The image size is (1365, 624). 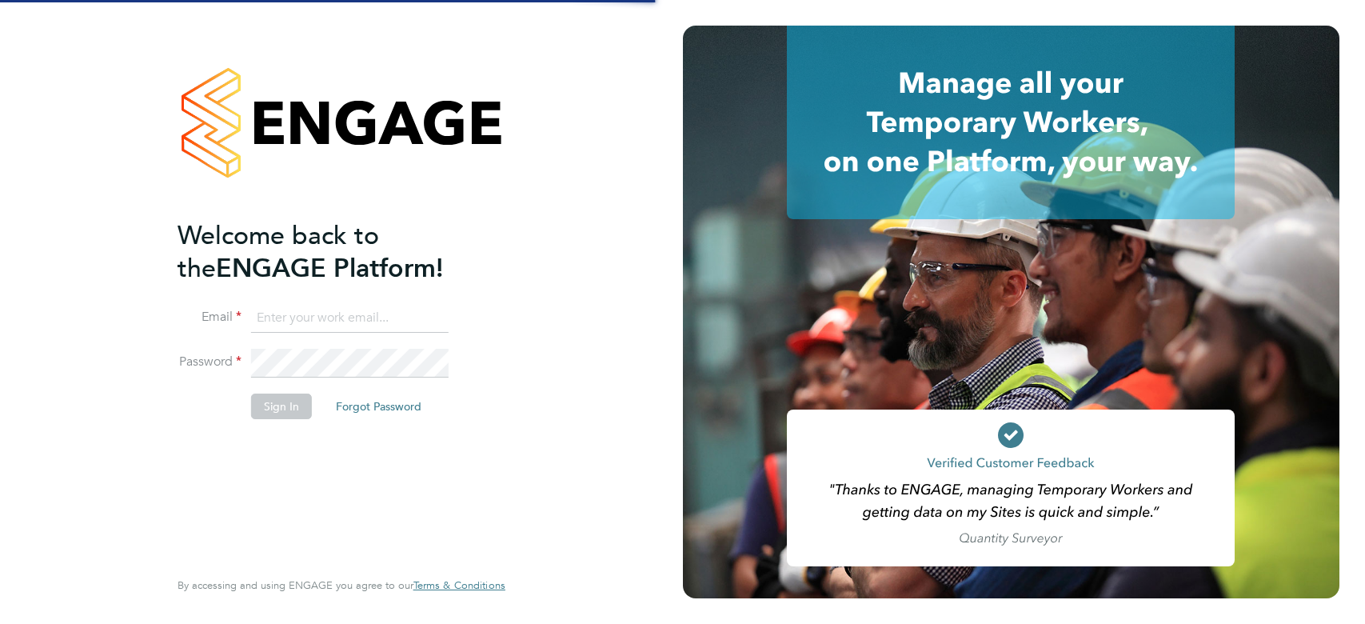 What do you see at coordinates (350, 318) in the screenshot?
I see `input: Enter your work email...` at bounding box center [350, 318].